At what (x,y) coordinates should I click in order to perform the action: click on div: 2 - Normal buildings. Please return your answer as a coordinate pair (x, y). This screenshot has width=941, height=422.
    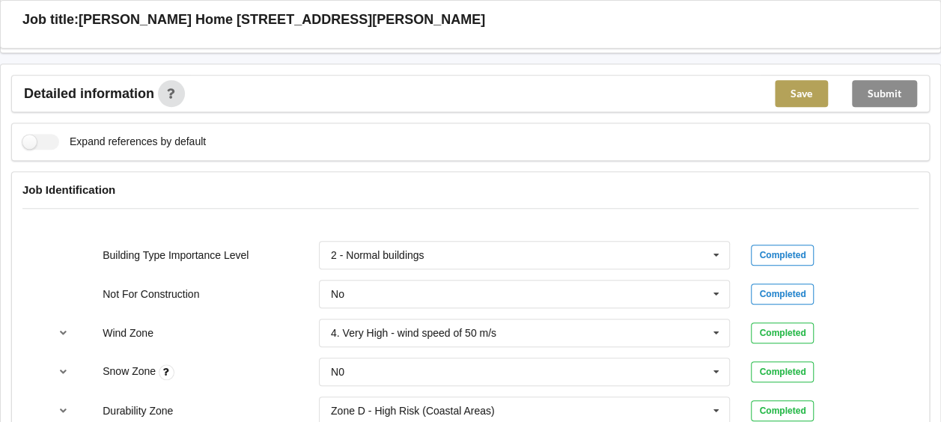
    Looking at the image, I should click on (377, 255).